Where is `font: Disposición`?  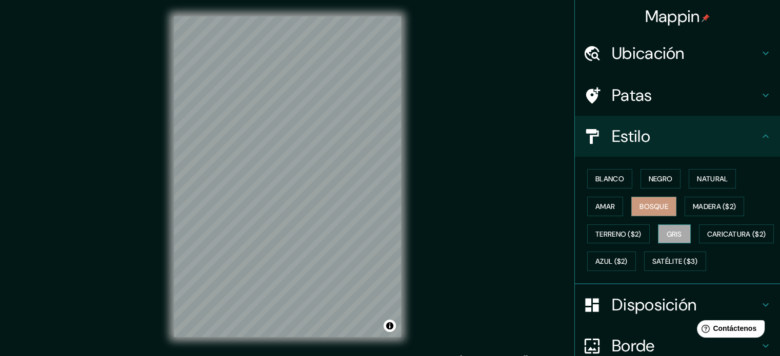
font: Disposición is located at coordinates (654, 305).